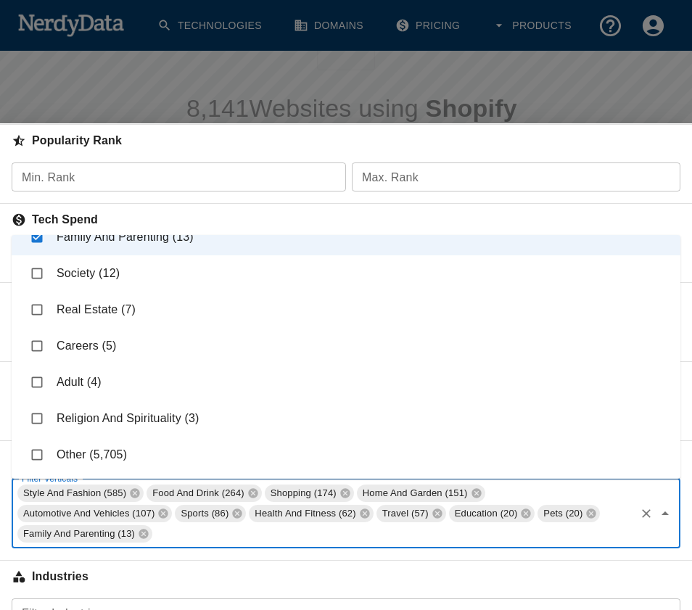  Describe the element at coordinates (85, 534) in the screenshot. I see `div: Family And Parenting (13)` at that location.